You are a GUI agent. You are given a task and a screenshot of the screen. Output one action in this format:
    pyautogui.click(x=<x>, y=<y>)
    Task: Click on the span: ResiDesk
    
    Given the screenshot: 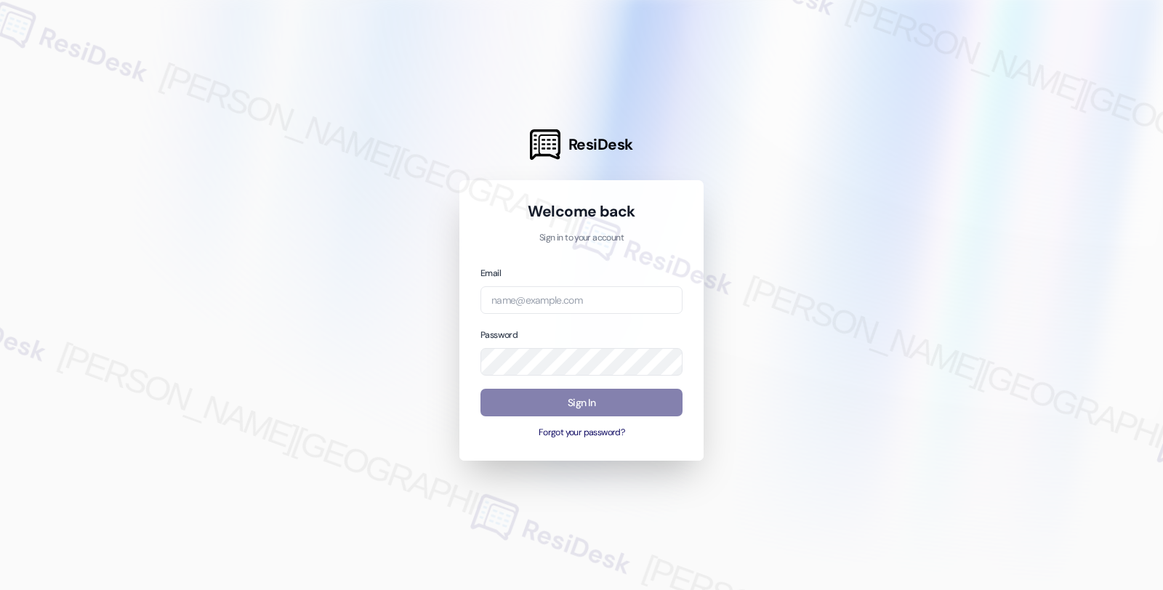 What is the action you would take?
    pyautogui.click(x=600, y=145)
    